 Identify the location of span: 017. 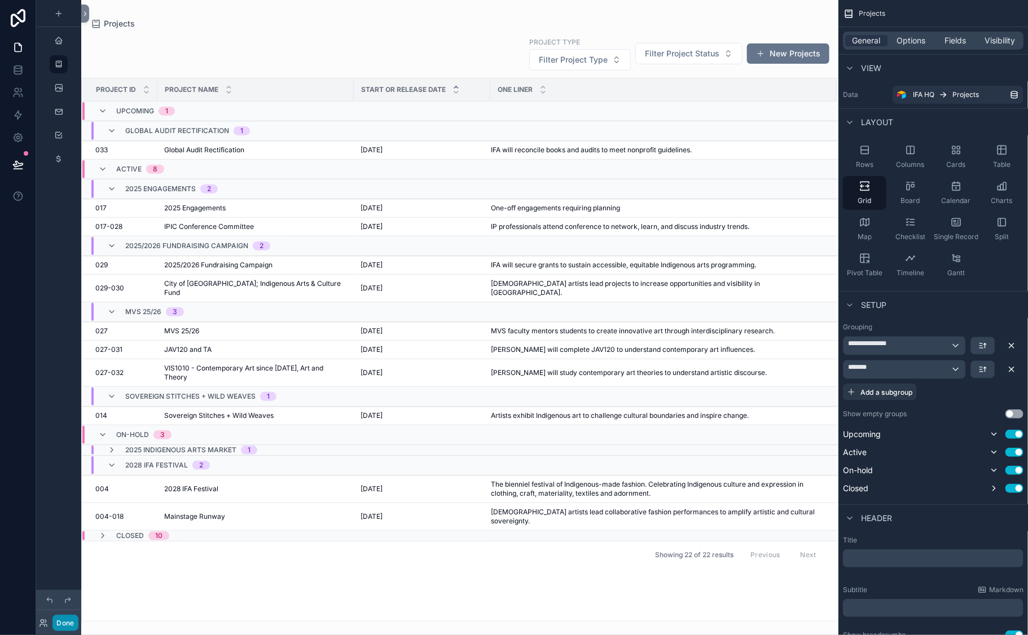
(101, 208).